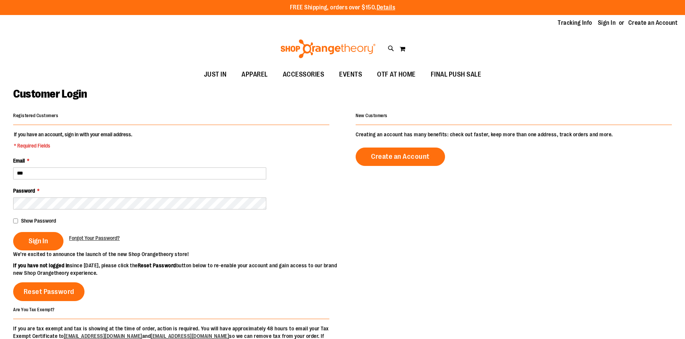  I want to click on strong: Are You Tax Exempt?, so click(34, 310).